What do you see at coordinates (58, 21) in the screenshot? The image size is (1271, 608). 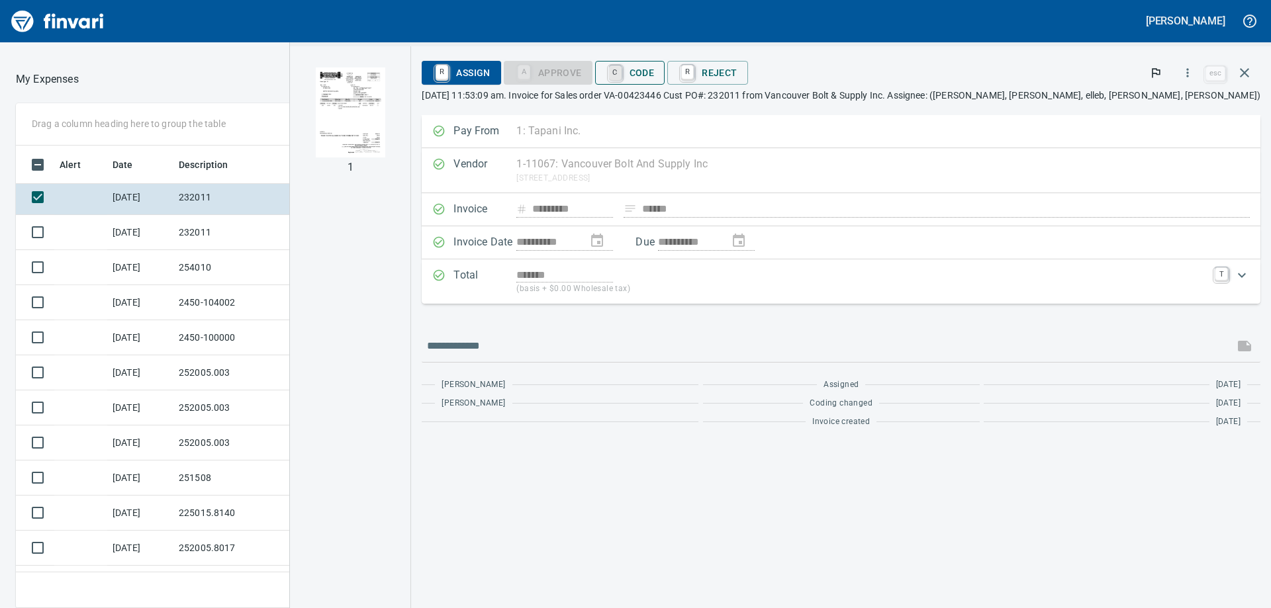 I see `img: Finvari` at bounding box center [58, 21].